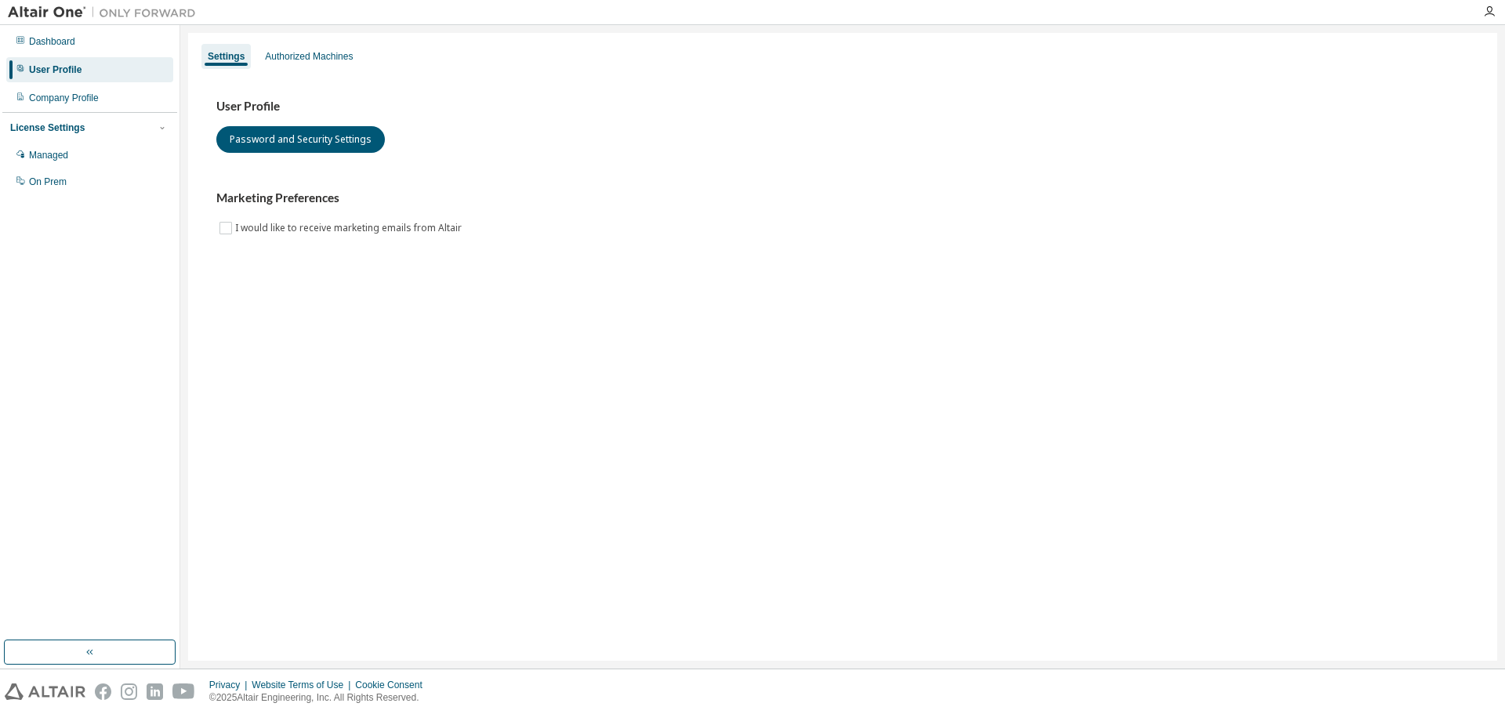 This screenshot has height=714, width=1505. I want to click on div: Managed, so click(49, 155).